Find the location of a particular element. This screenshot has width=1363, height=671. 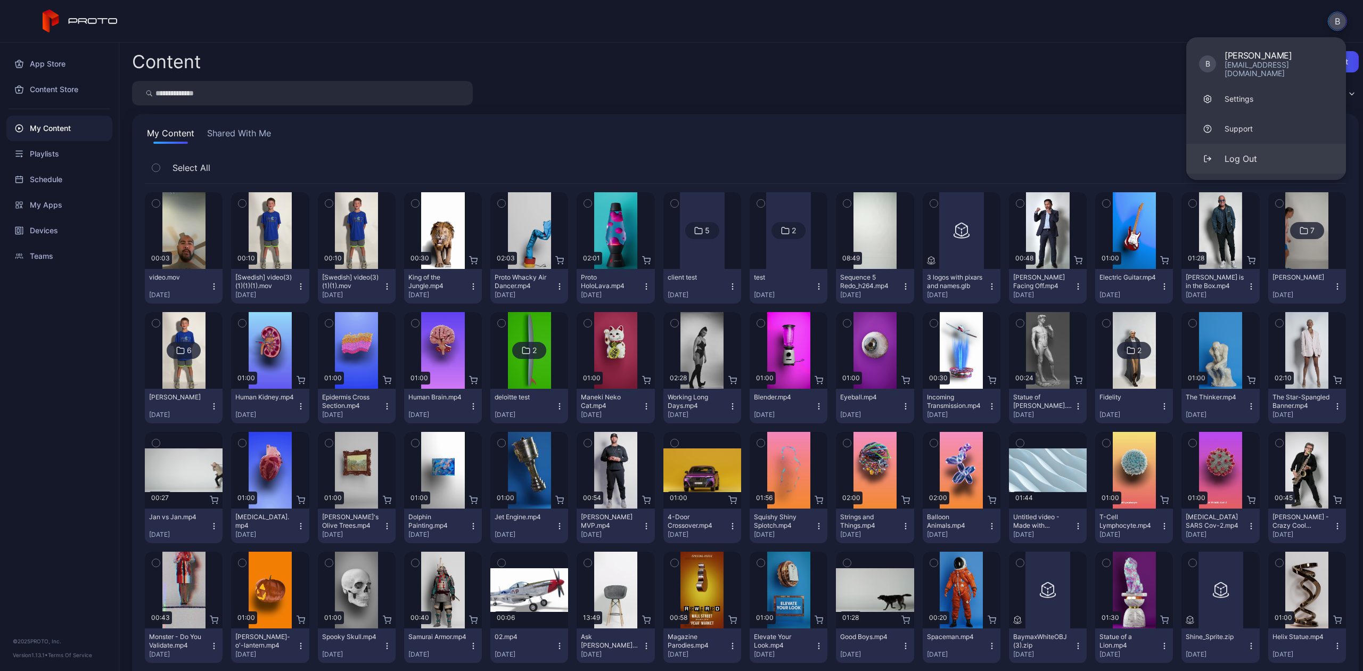

div: Settings is located at coordinates (1239, 99).